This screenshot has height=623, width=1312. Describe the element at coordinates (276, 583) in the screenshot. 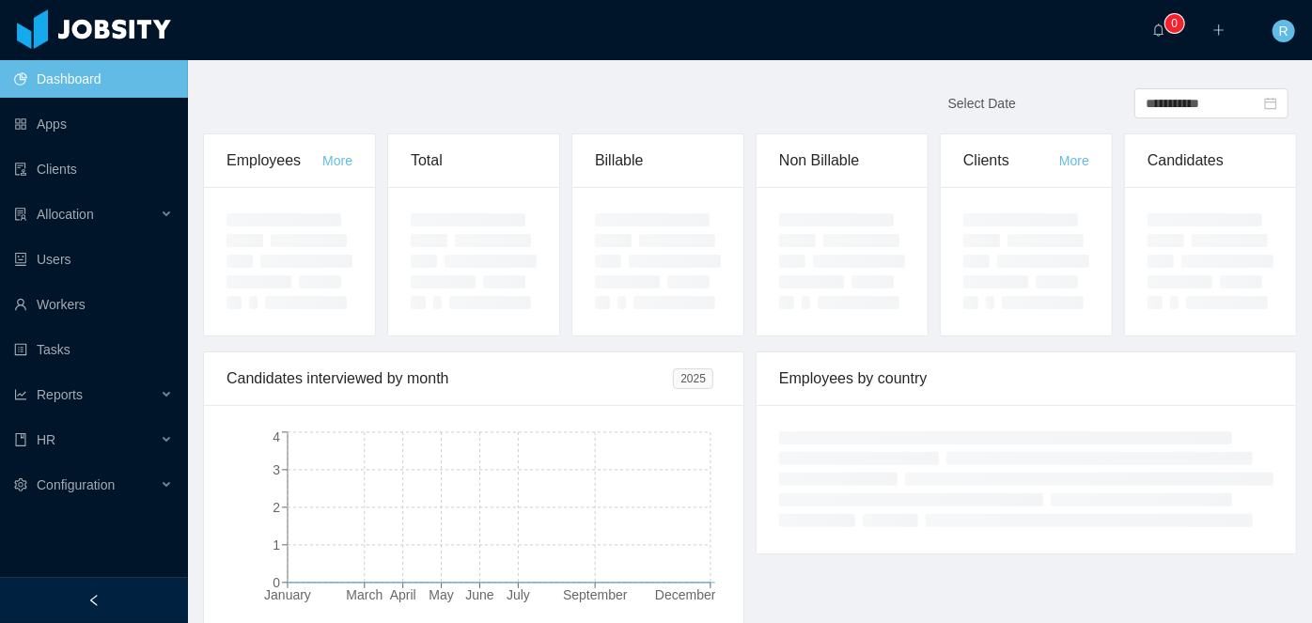

I see `tspan: 0` at that location.